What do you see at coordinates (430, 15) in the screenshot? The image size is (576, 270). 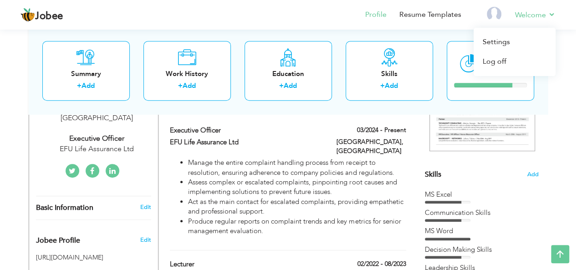 I see `a: Resume Templates` at bounding box center [430, 15].